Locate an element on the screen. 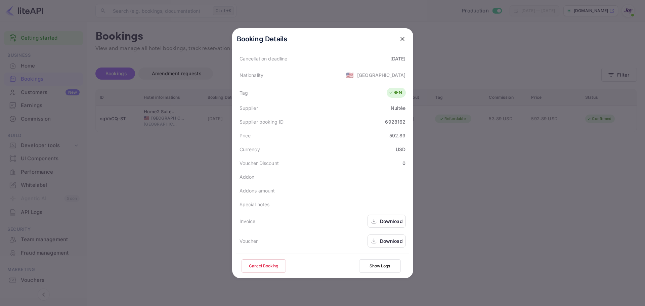 This screenshot has width=645, height=306. div: USD is located at coordinates (400, 149).